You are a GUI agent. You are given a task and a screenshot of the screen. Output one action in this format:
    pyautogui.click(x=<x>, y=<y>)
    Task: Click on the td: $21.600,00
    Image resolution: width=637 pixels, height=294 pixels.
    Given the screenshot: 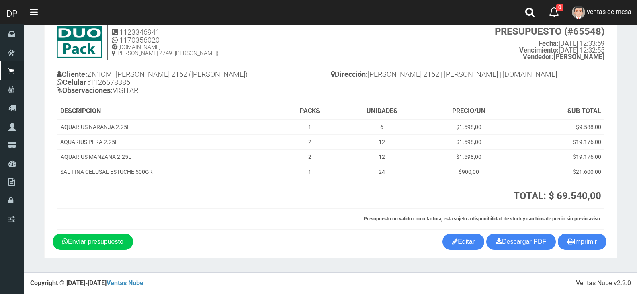 What is the action you would take?
    pyautogui.click(x=559, y=171)
    